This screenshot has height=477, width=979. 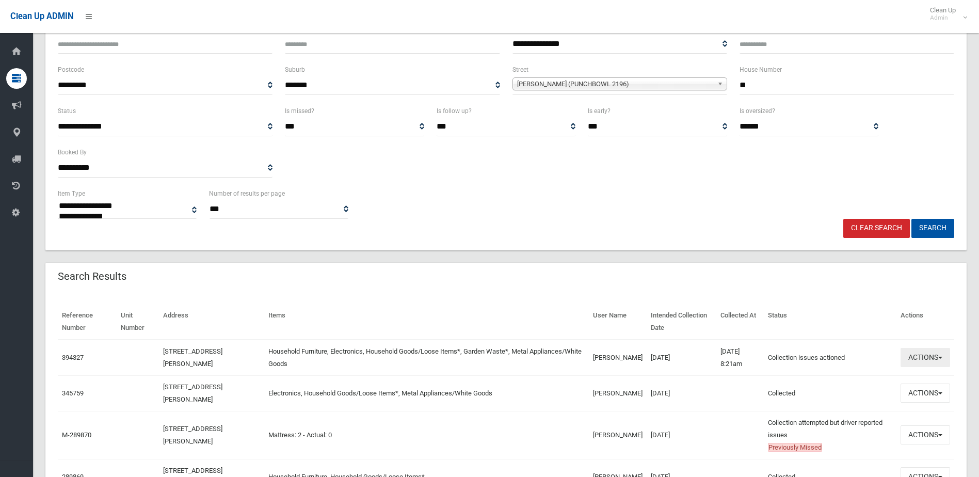 What do you see at coordinates (72, 152) in the screenshot?
I see `label: Booked By` at bounding box center [72, 152].